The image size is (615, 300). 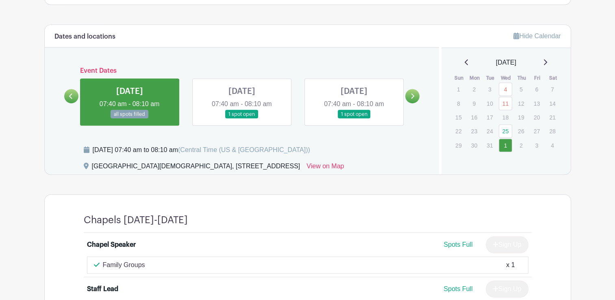 What do you see at coordinates (474, 131) in the screenshot?
I see `p: 23` at bounding box center [474, 131].